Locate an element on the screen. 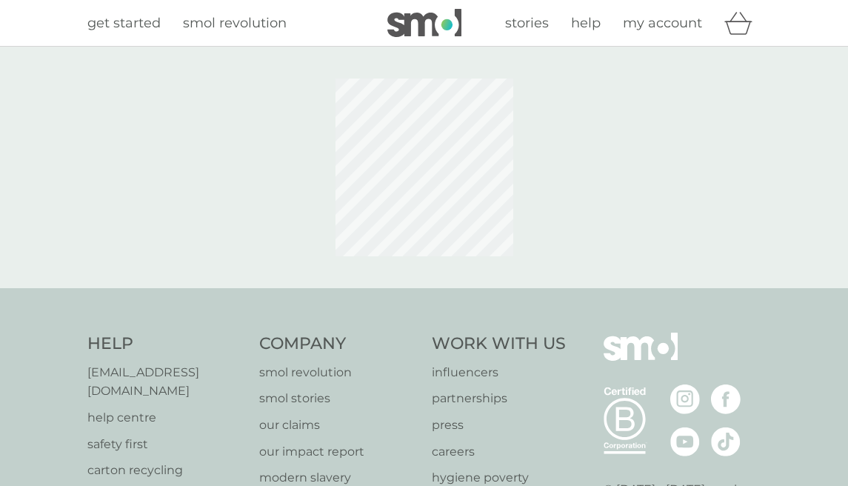 Image resolution: width=848 pixels, height=486 pixels. a: partnerships is located at coordinates (498, 398).